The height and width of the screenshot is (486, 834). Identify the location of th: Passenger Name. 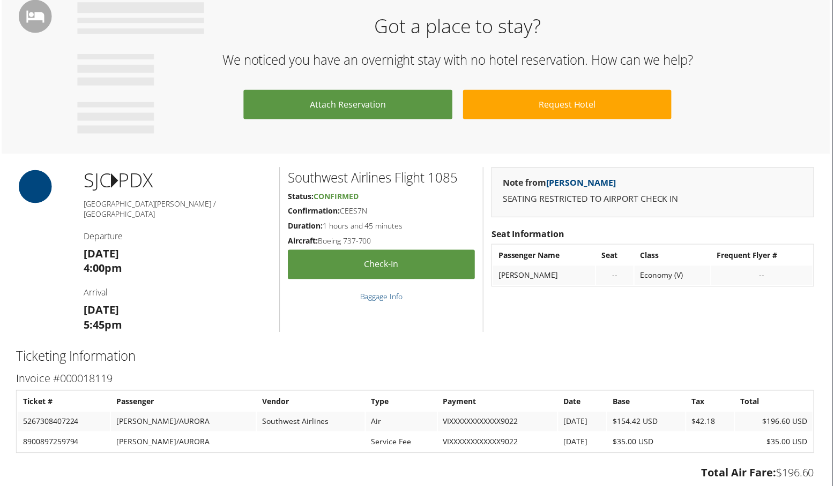
(544, 256).